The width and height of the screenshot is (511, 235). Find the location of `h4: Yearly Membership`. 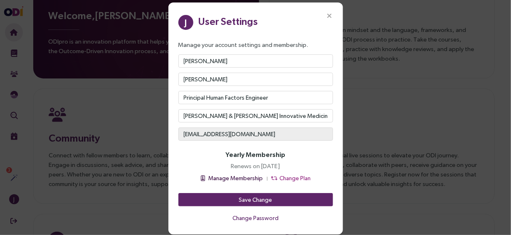

h4: Yearly Membership is located at coordinates (256, 155).